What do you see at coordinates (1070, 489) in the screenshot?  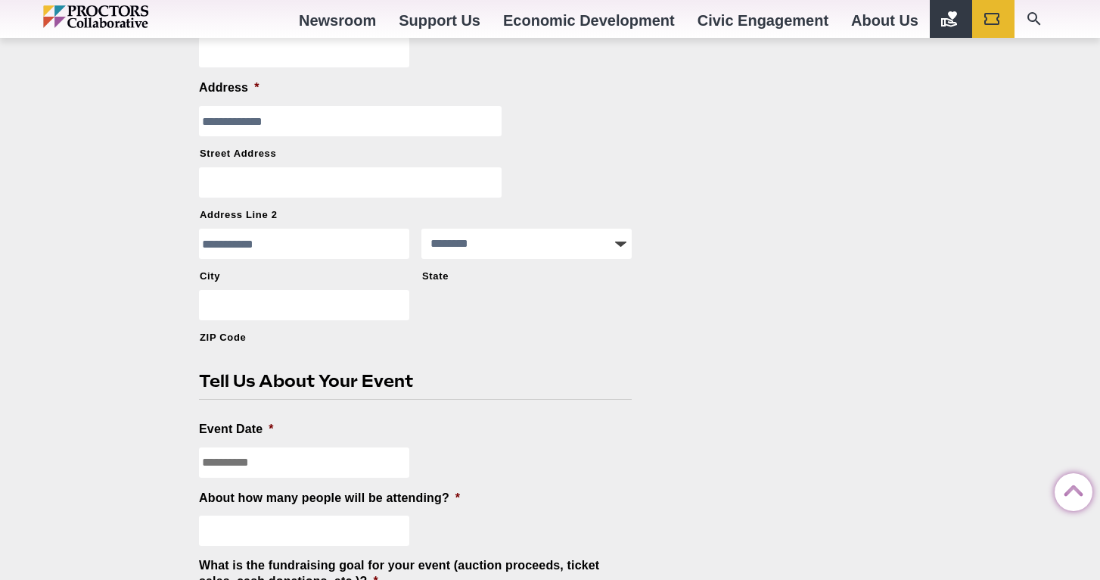 I see `a: Back to Top` at bounding box center [1070, 489].